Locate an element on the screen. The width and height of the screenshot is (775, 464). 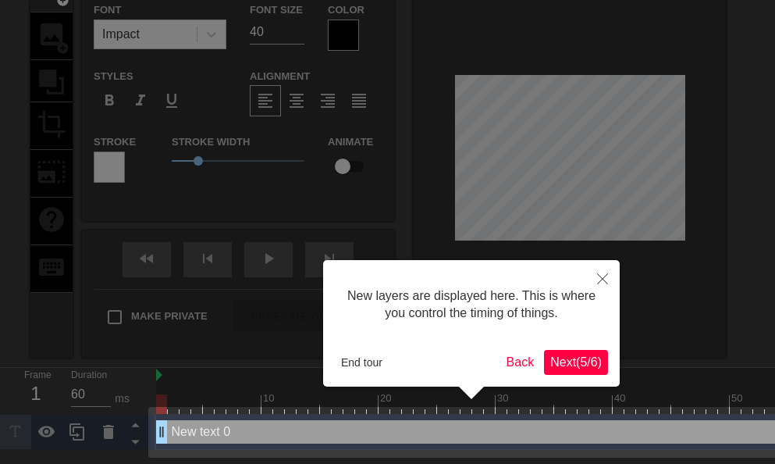
span: Next ( 5 / 6 ) is located at coordinates (576, 361).